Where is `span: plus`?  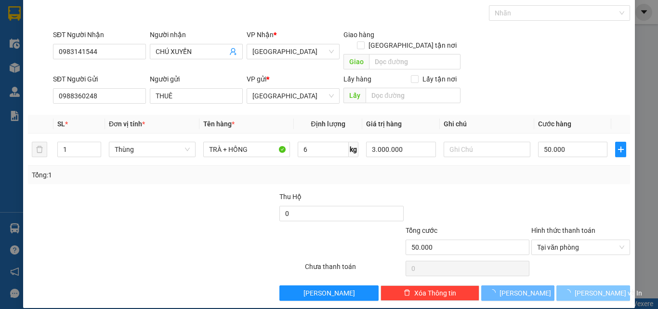
span: plus is located at coordinates (620, 149).